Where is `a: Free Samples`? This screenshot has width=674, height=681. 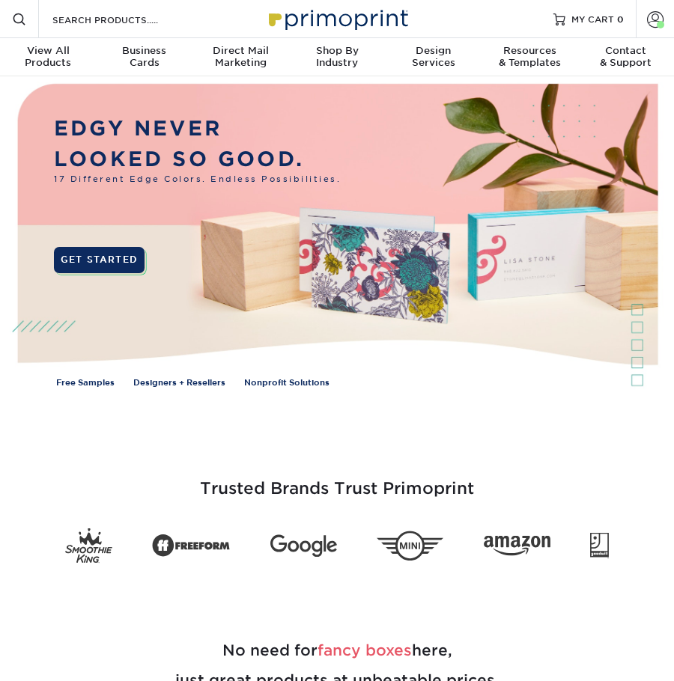
a: Free Samples is located at coordinates (85, 383).